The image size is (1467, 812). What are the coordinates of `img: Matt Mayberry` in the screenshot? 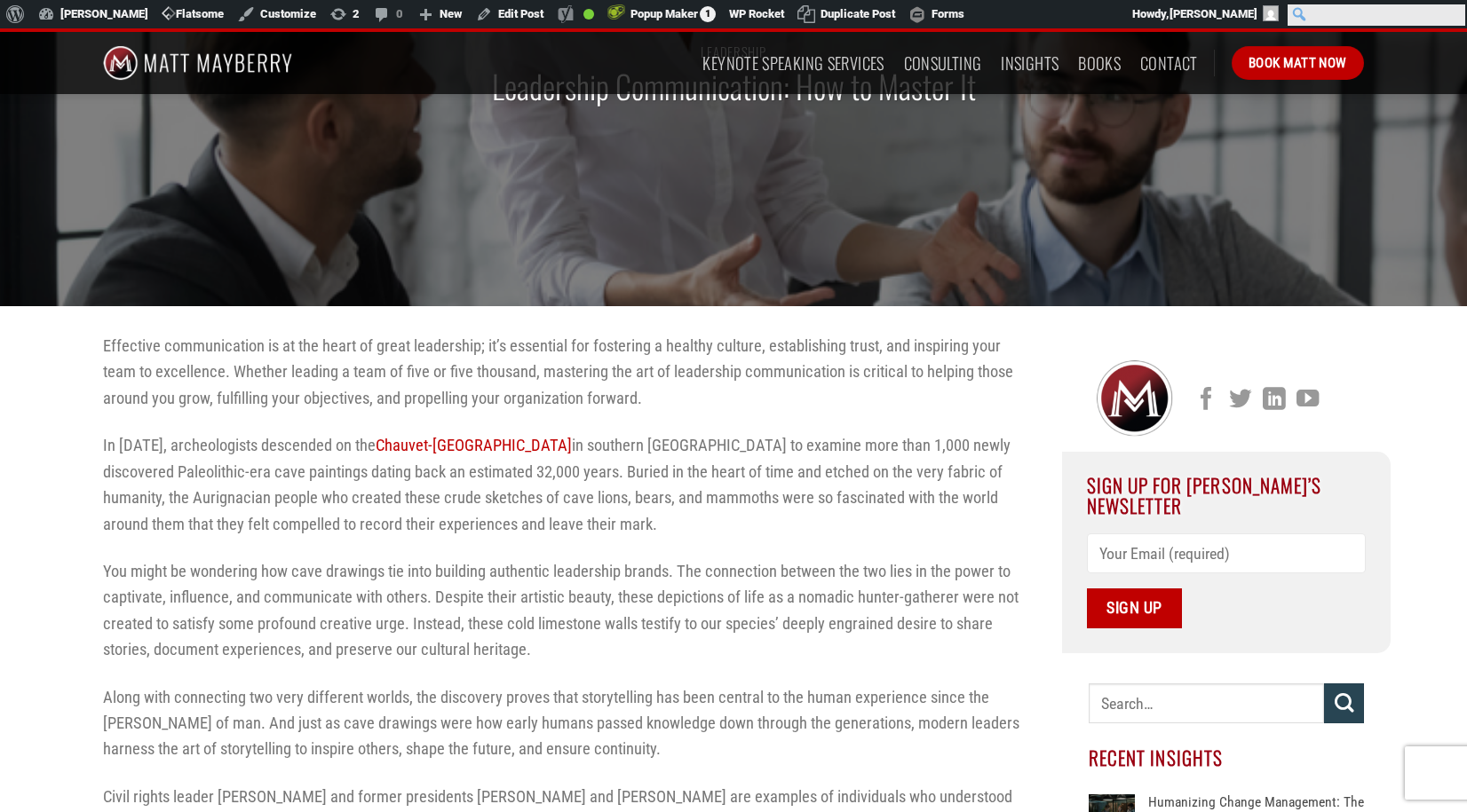 It's located at (197, 63).